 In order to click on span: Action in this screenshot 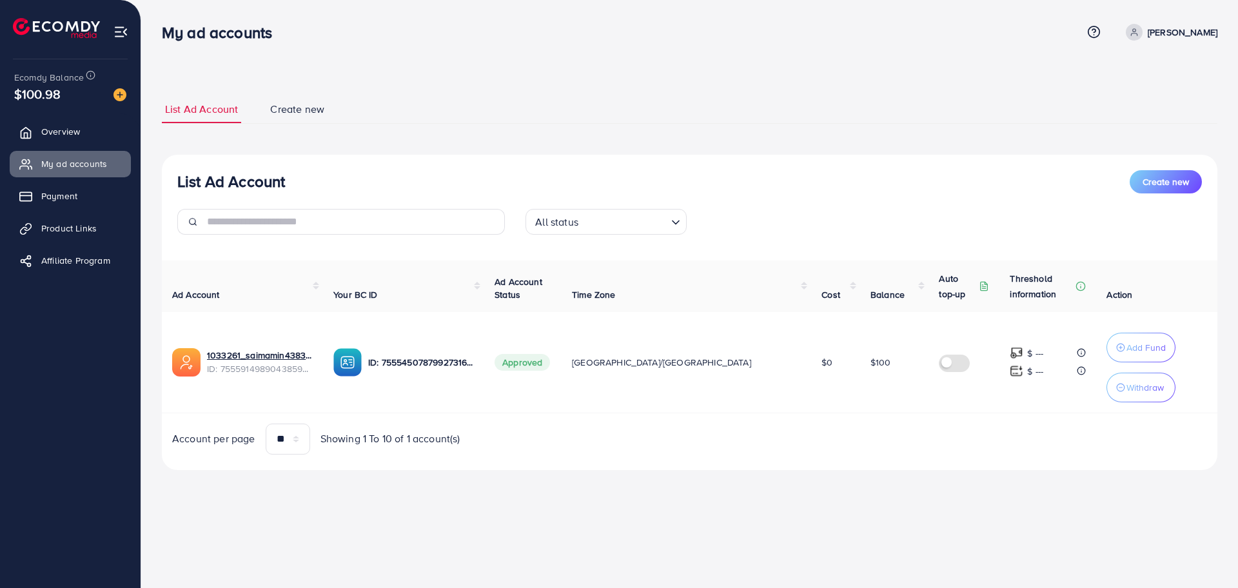, I will do `click(1119, 295)`.